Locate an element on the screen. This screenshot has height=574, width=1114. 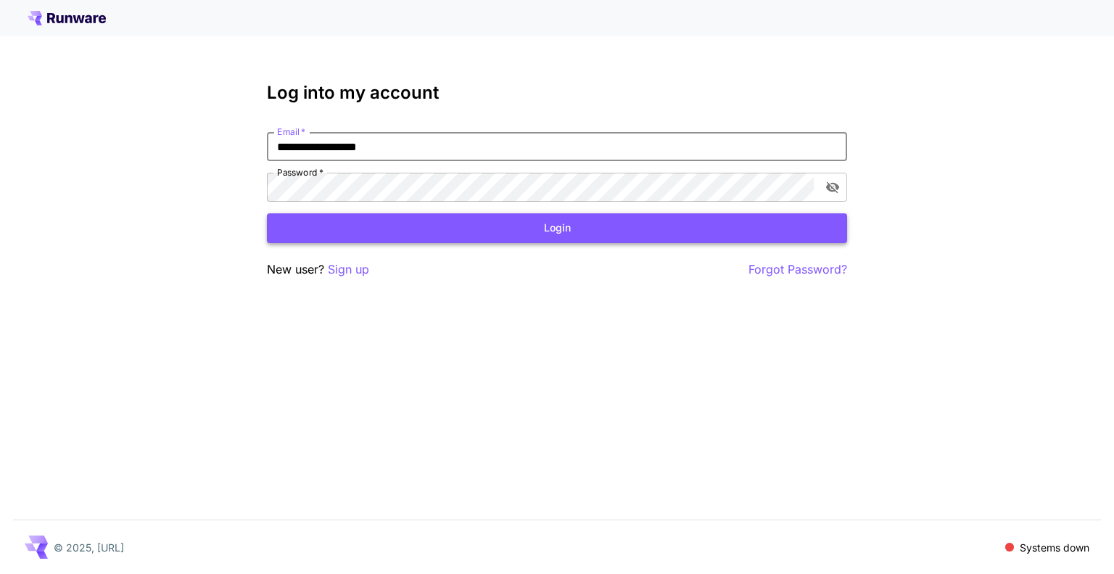
p: New user? is located at coordinates (318, 269).